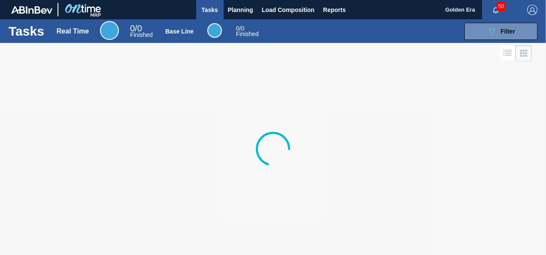 The image size is (546, 255). Describe the element at coordinates (26, 31) in the screenshot. I see `h1: Tasks` at that location.